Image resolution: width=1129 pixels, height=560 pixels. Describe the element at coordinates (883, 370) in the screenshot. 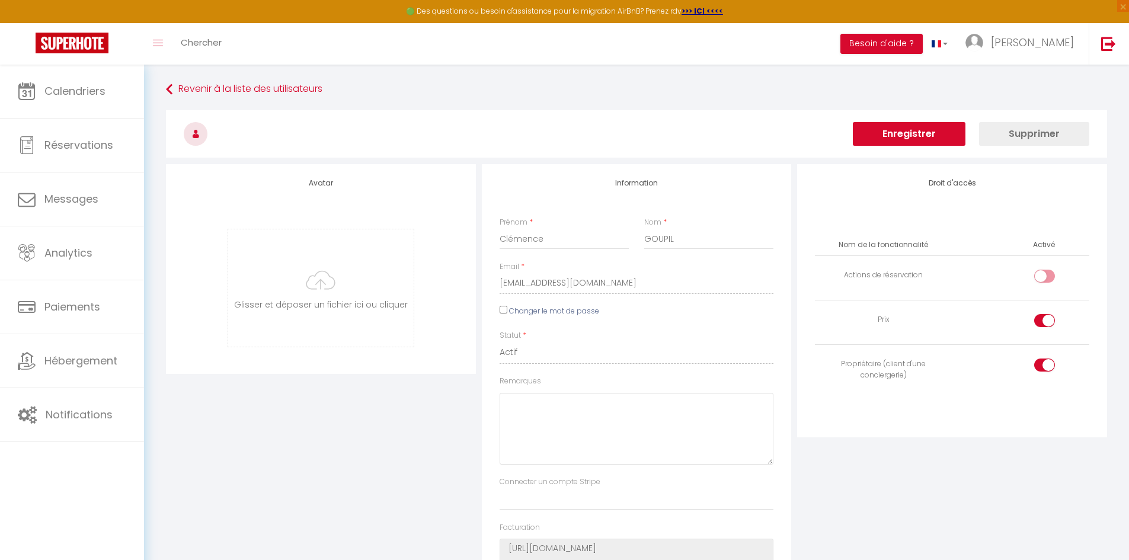

I see `div: Propriétaire (client d'une conciergerie)` at that location.